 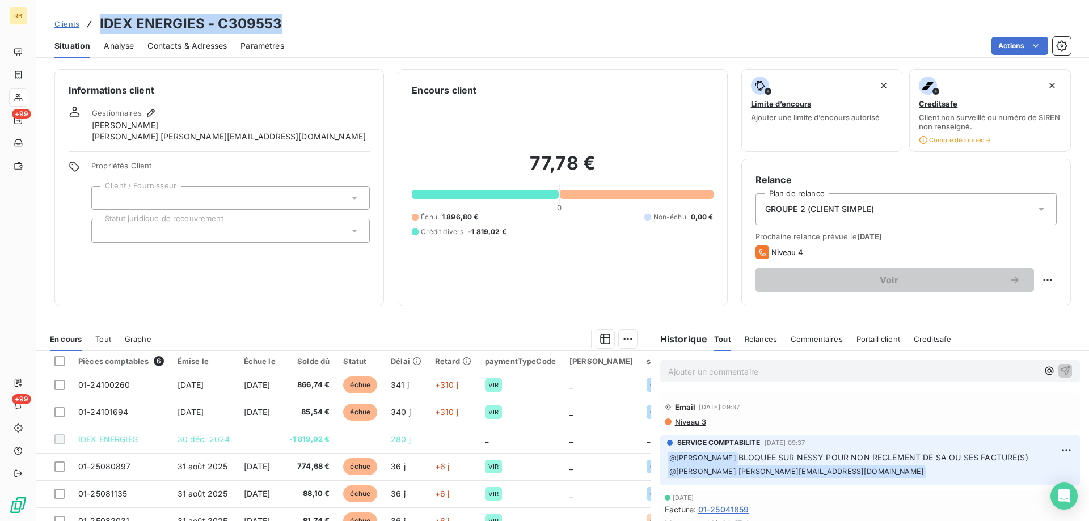 What do you see at coordinates (310, 385) in the screenshot?
I see `span: 866,74 €` at bounding box center [310, 385].